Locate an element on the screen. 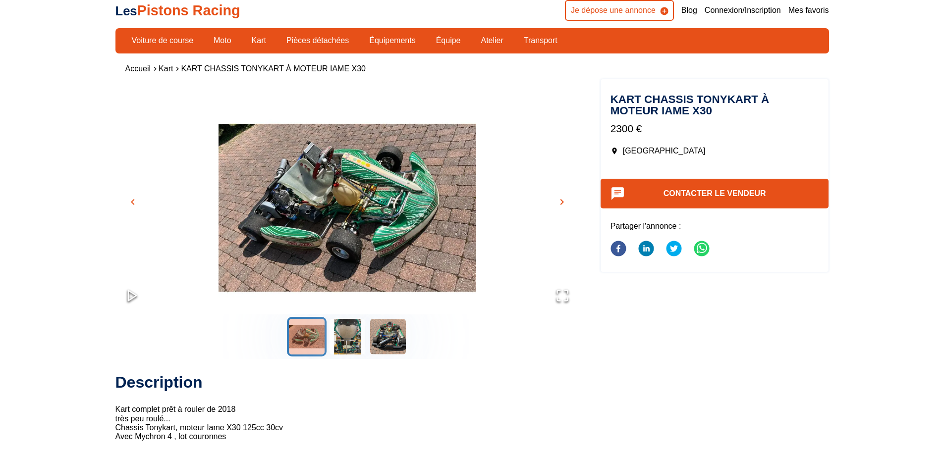 The image size is (944, 451). p: Partager l'annonce : is located at coordinates (714, 226).